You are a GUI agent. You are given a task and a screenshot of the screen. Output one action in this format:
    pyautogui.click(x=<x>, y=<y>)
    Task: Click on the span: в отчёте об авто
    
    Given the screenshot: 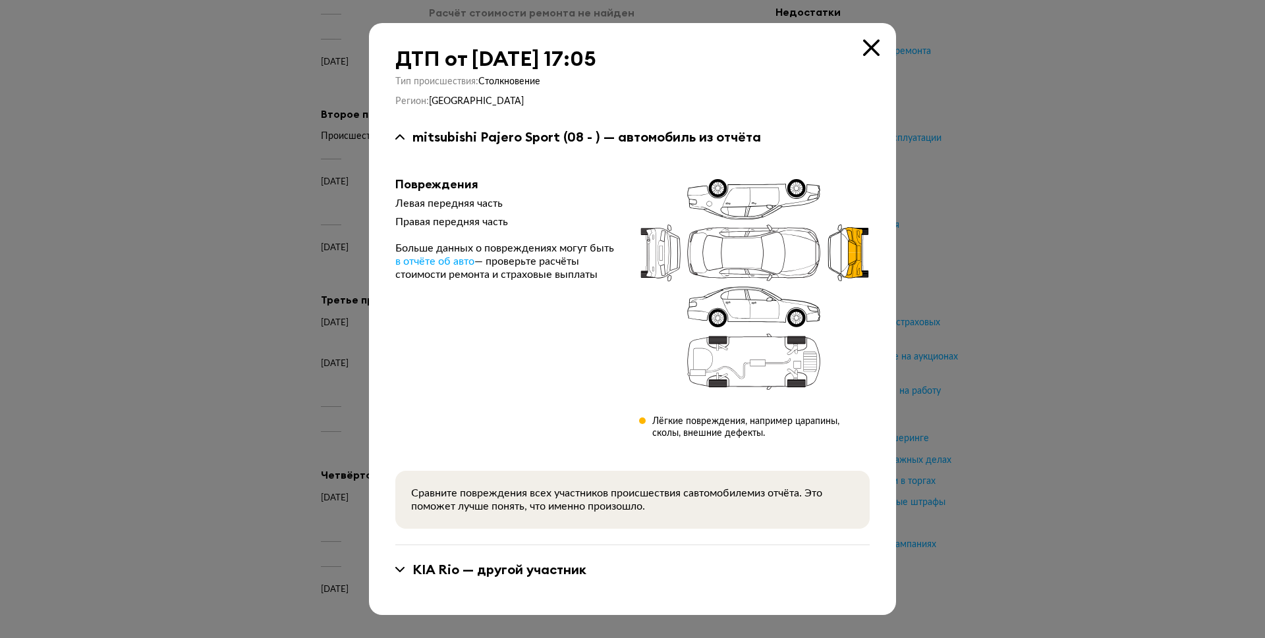 What is the action you would take?
    pyautogui.click(x=435, y=262)
    